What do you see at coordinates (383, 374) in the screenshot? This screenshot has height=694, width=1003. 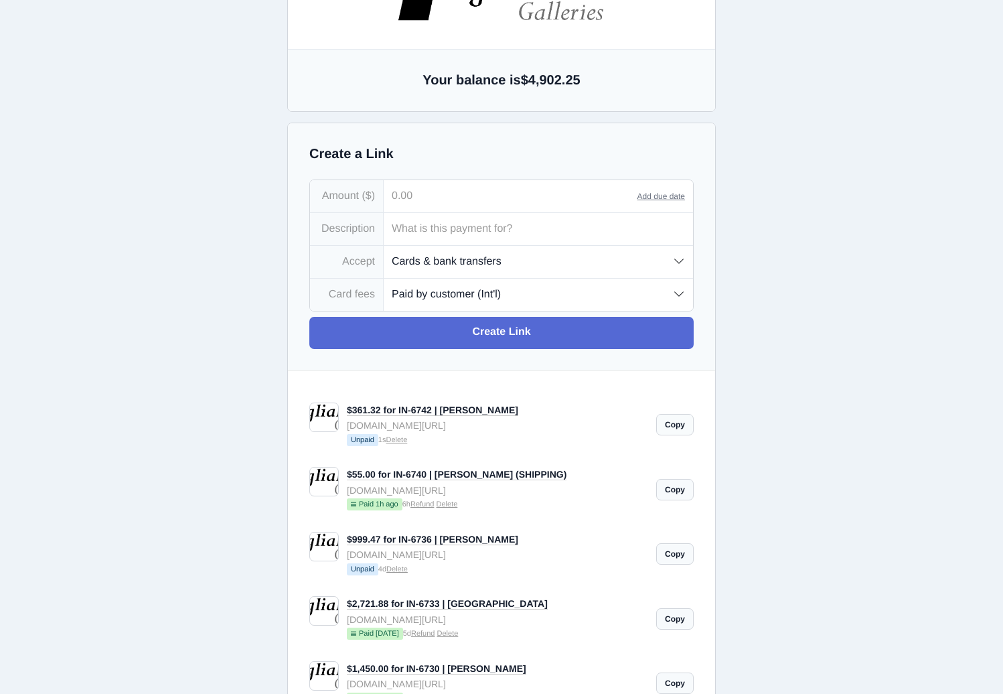 I see `input: Email (for receipt)` at bounding box center [383, 374].